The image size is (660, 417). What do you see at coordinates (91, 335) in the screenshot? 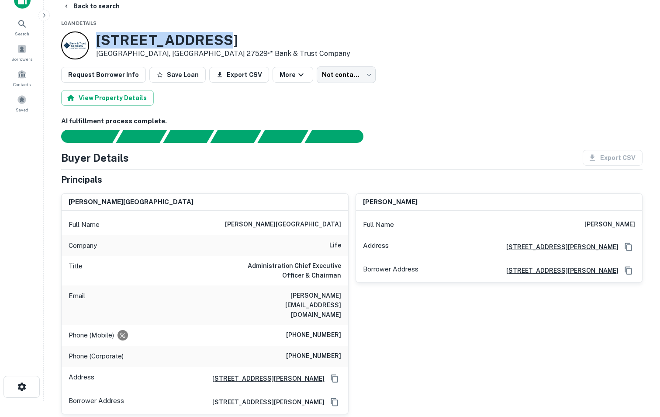
I see `p: Phone (Mobile)` at bounding box center [91, 335].